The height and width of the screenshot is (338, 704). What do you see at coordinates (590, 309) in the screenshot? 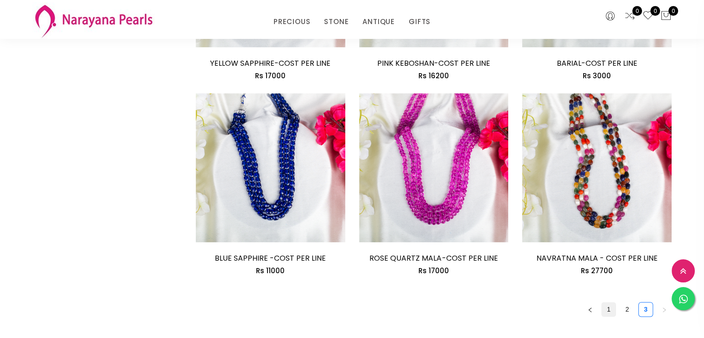
I see `button: left` at bounding box center [590, 309].